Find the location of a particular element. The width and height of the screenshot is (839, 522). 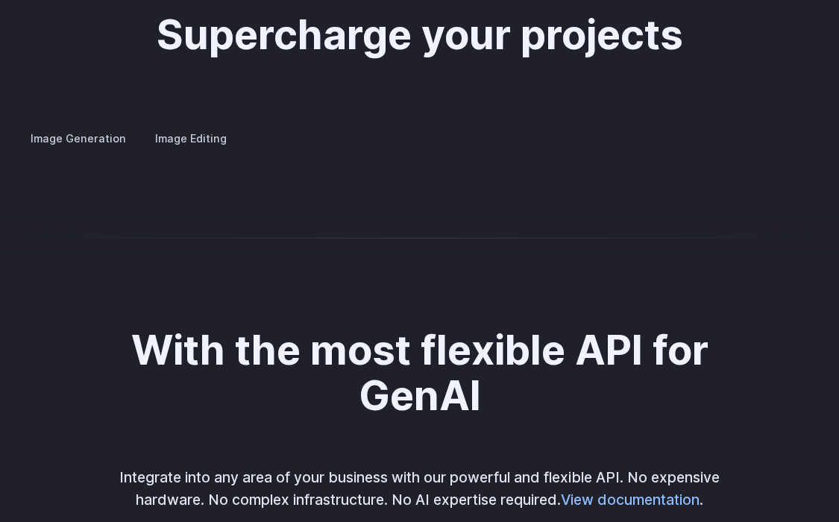

label: Image Generation is located at coordinates (78, 138).